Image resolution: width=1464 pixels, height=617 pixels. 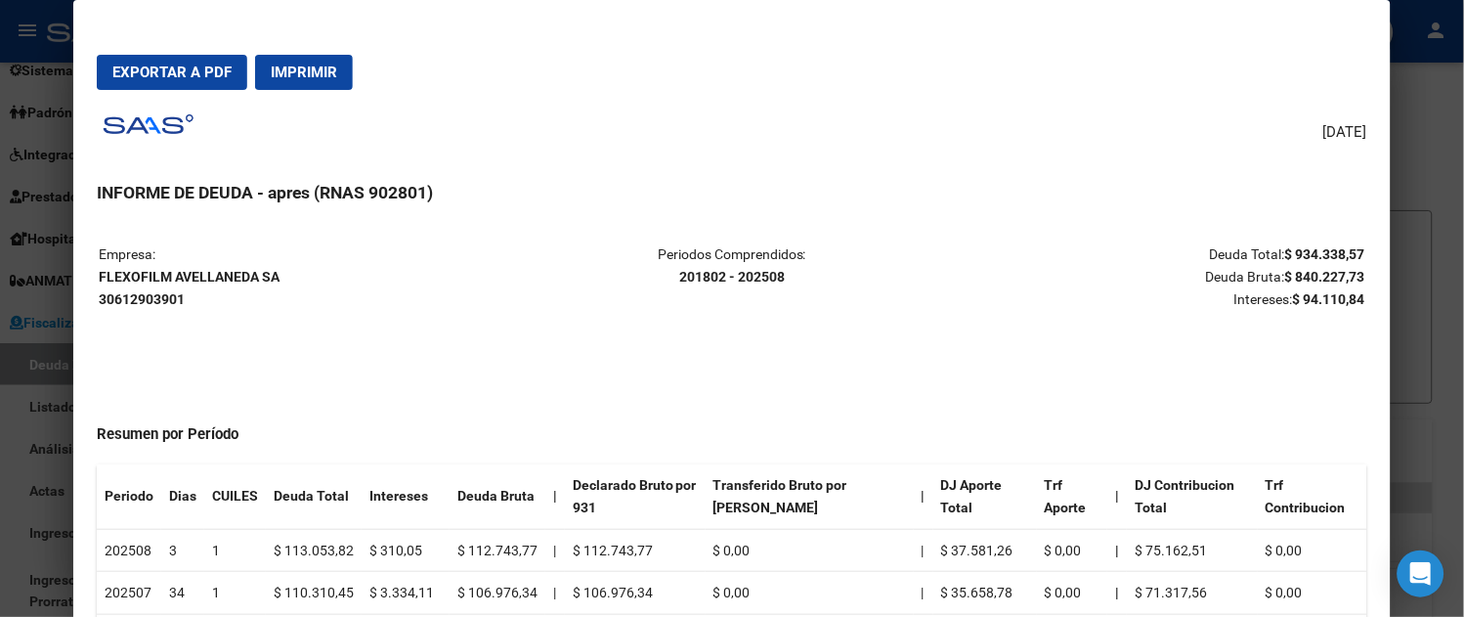 I want to click on p: Empresa:, so click(x=309, y=277).